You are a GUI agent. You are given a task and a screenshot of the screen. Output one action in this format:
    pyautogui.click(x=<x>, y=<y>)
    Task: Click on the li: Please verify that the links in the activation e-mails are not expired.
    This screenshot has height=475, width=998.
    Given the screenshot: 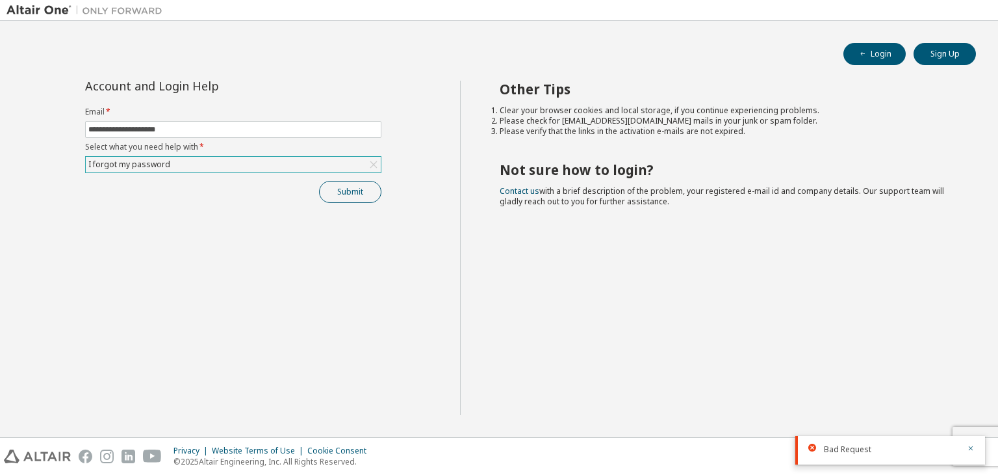 What is the action you would take?
    pyautogui.click(x=727, y=131)
    